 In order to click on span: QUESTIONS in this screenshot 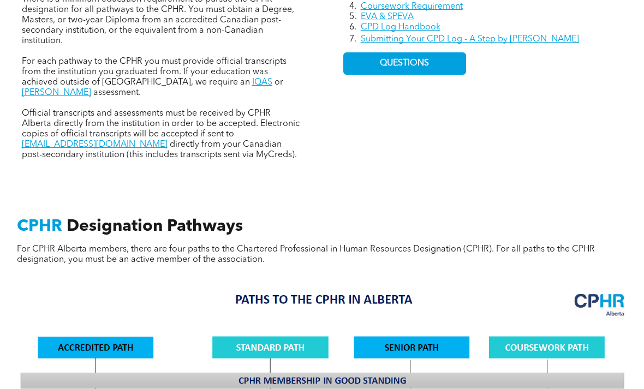, I will do `click(404, 63)`.